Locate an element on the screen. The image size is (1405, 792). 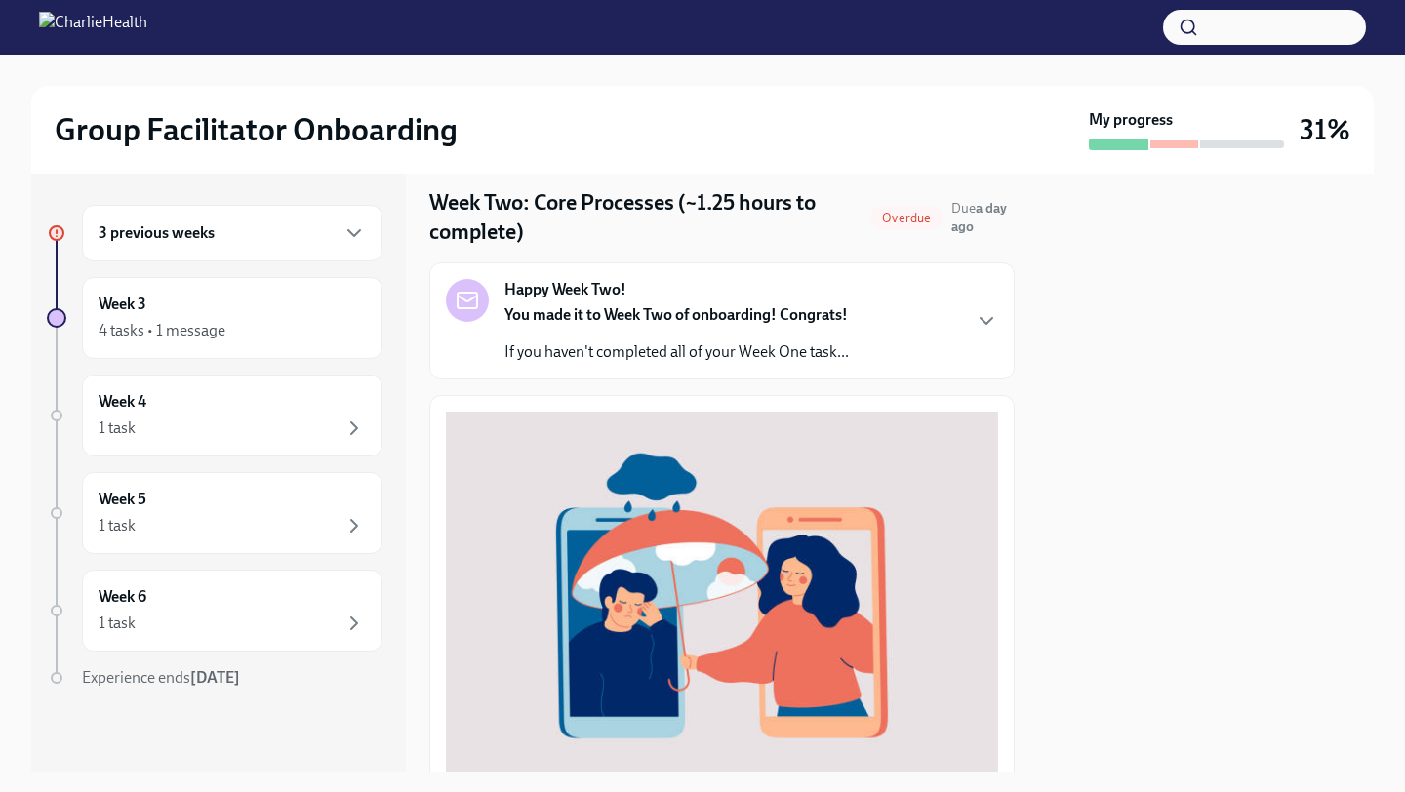
p: If you haven't completed all of your Week One task... is located at coordinates (676, 352).